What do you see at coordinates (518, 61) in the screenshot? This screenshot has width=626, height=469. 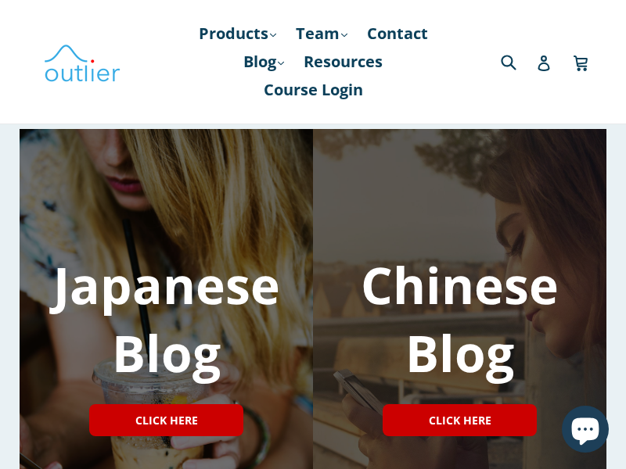 I see `input: Search` at bounding box center [518, 61].